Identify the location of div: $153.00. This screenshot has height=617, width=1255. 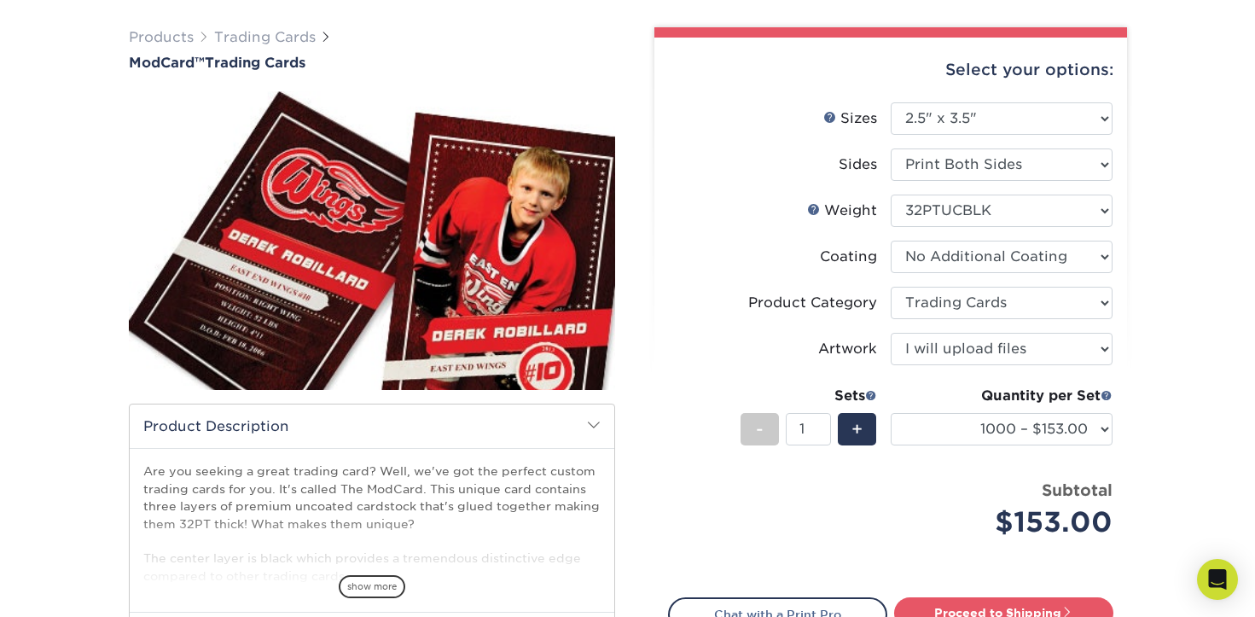
(1008, 522).